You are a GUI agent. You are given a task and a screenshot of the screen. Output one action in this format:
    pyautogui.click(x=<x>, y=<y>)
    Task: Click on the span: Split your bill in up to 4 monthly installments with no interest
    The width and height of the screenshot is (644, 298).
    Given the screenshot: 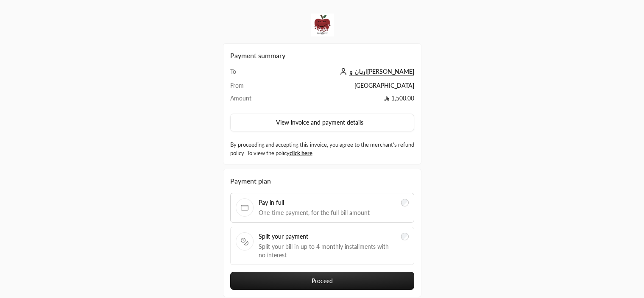 What is the action you would take?
    pyautogui.click(x=327, y=251)
    